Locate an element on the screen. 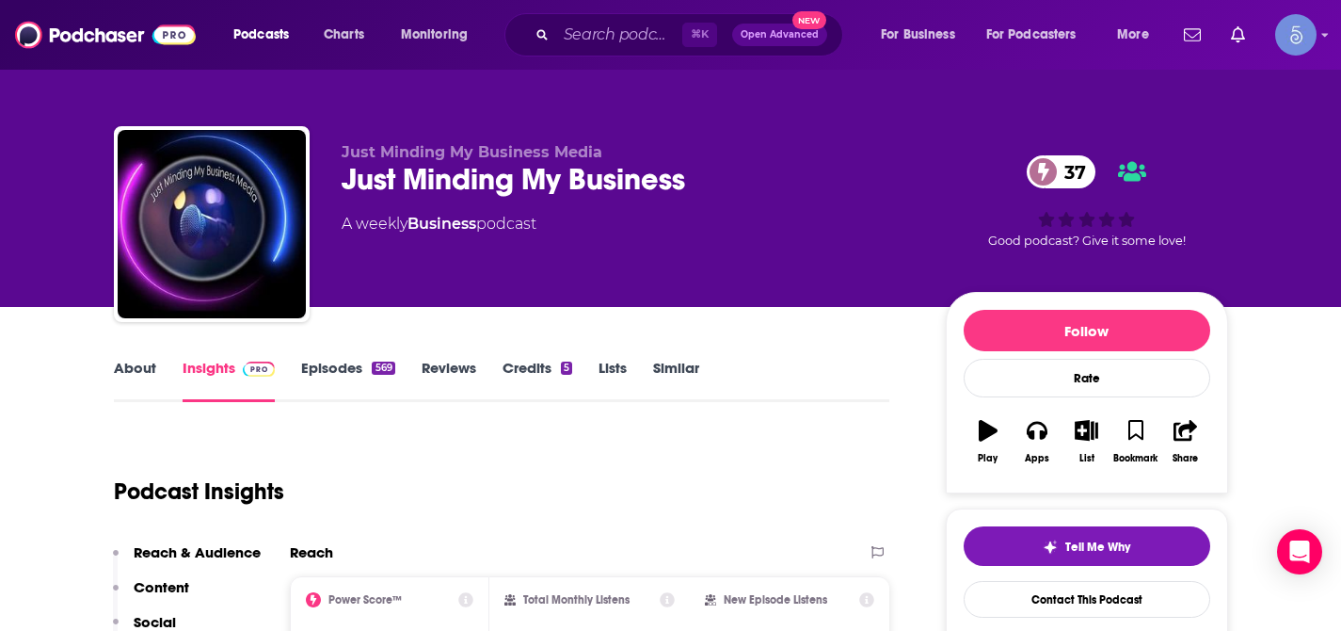 Image resolution: width=1341 pixels, height=631 pixels. h2: Total Monthly Listens is located at coordinates (576, 600).